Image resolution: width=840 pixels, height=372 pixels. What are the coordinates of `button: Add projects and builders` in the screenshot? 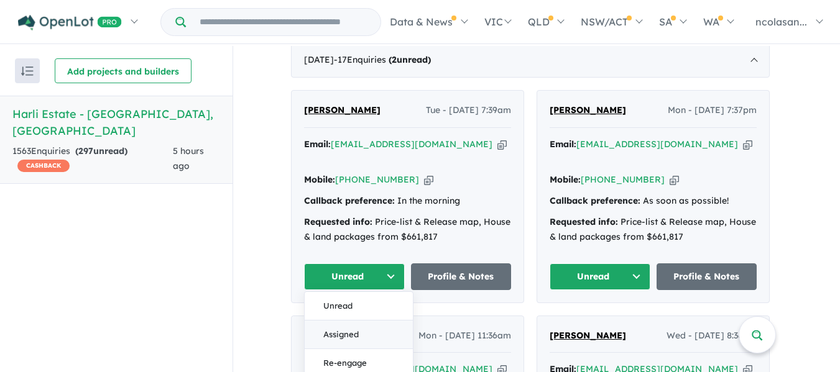 It's located at (123, 71).